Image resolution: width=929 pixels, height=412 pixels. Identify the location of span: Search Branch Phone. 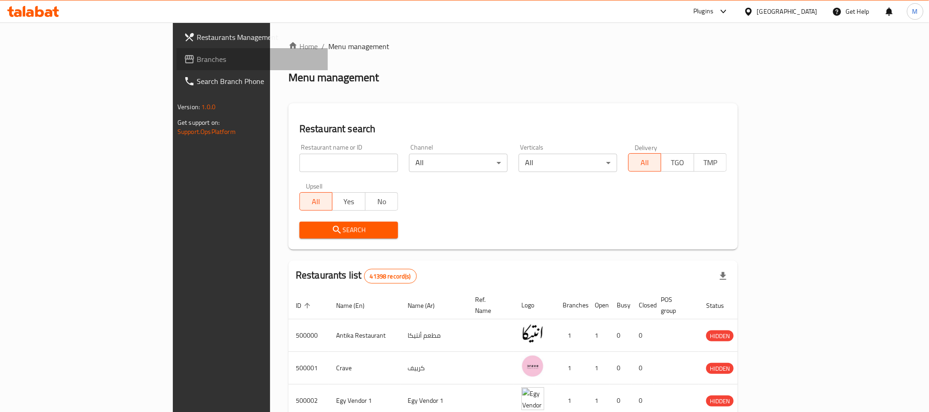
(259, 81).